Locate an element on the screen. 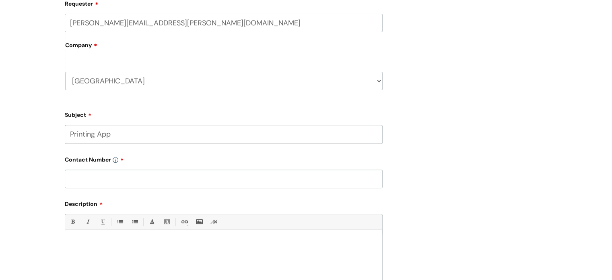  a: Insert Image... is located at coordinates (199, 221).